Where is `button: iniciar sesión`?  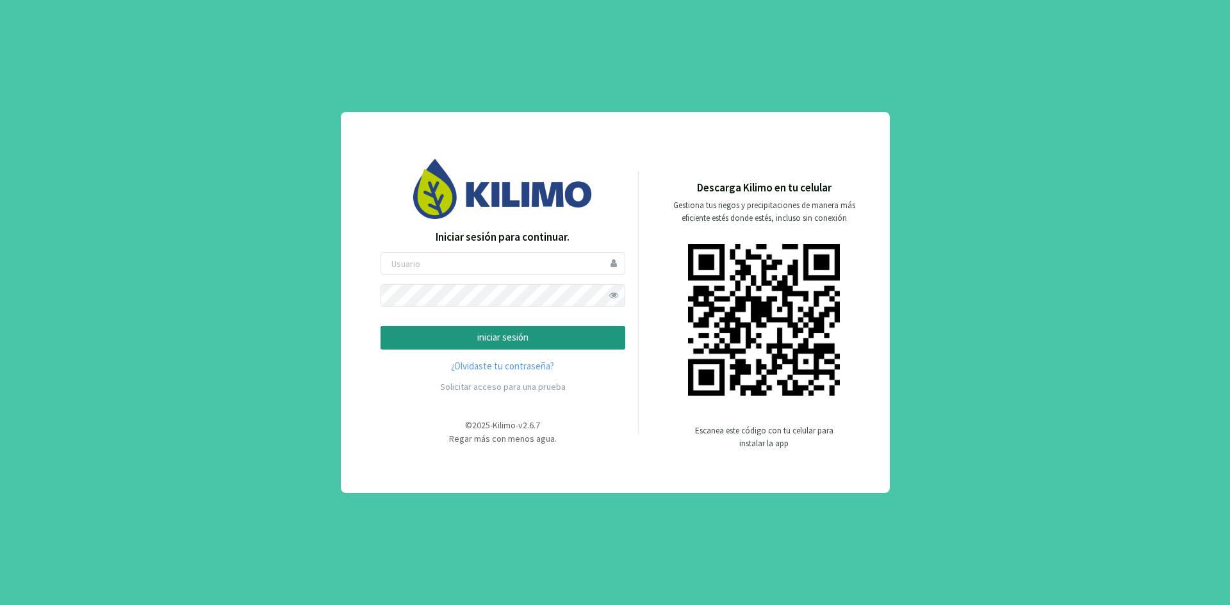
button: iniciar sesión is located at coordinates (503, 338).